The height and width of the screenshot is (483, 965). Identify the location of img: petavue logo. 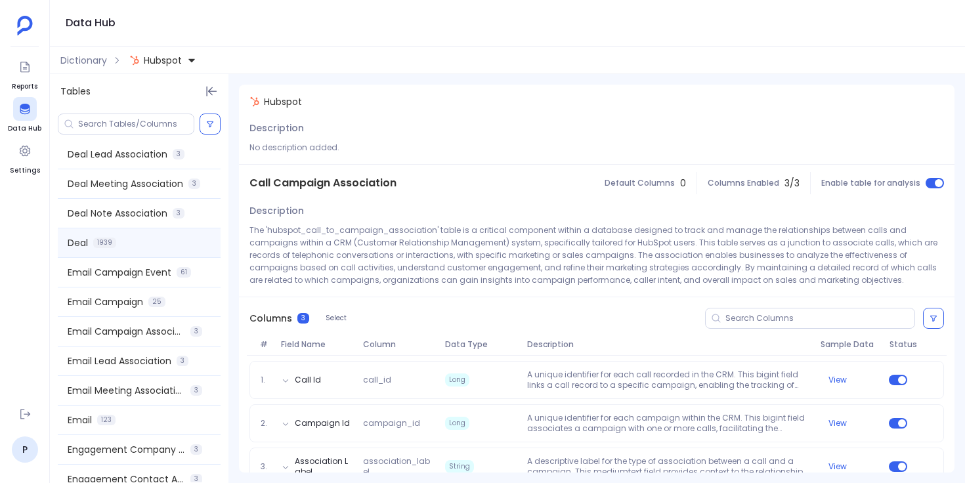
(25, 26).